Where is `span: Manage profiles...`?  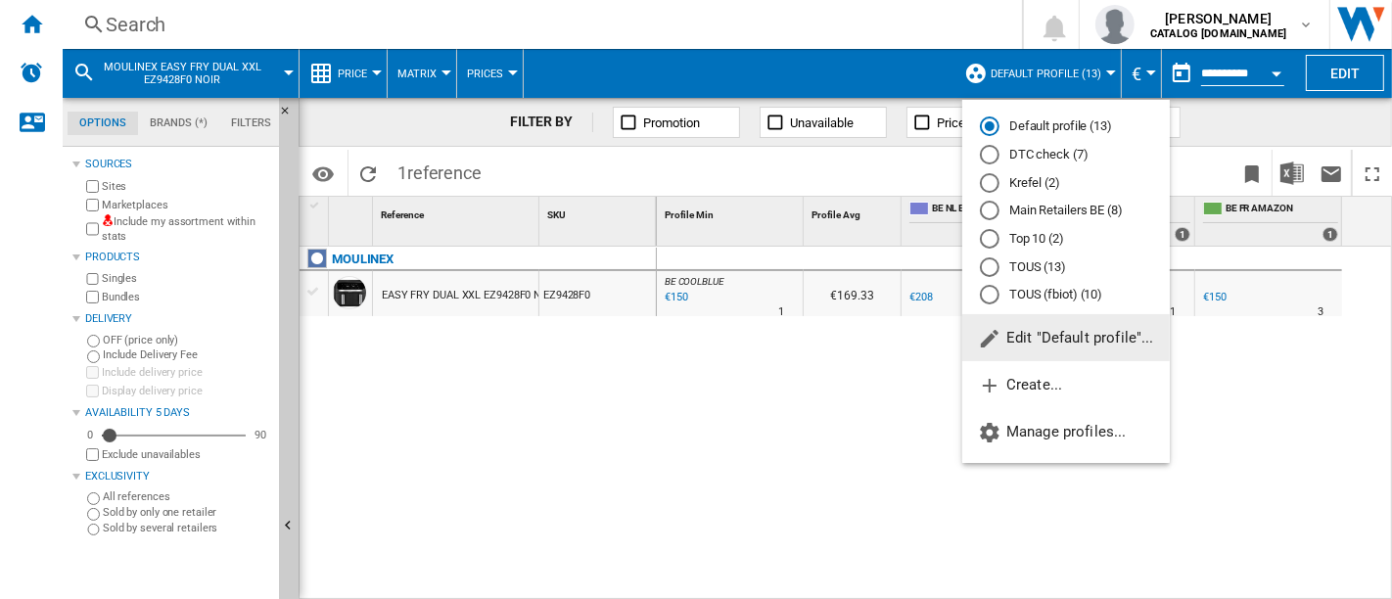
span: Manage profiles... is located at coordinates (1052, 432).